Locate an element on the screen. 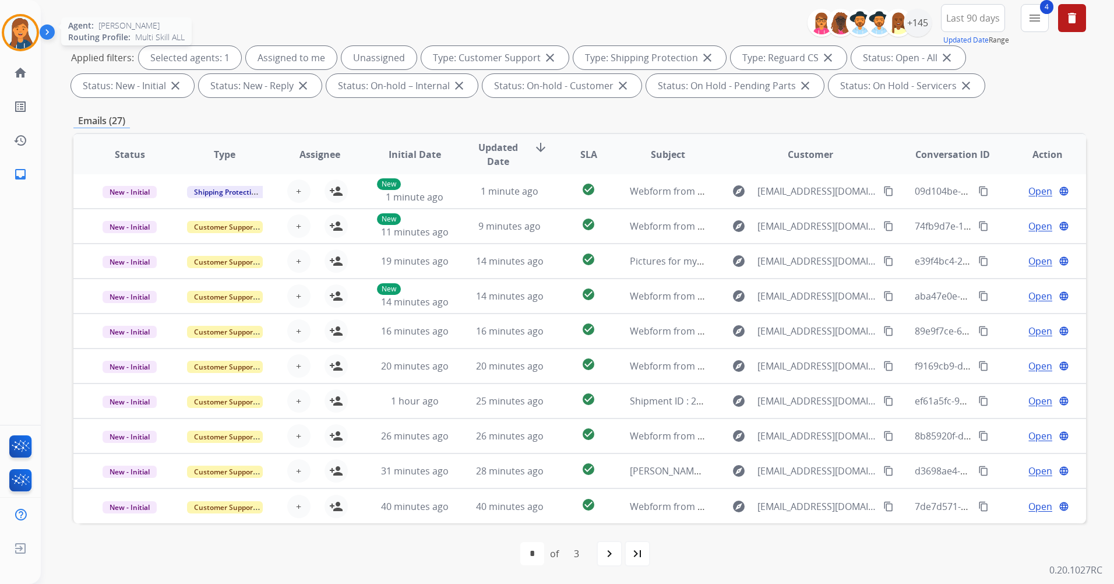  span: 1 hour ago is located at coordinates (415, 401).